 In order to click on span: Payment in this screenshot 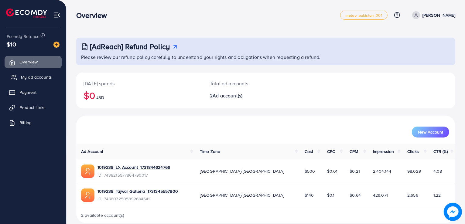, I will do `click(28, 92)`.